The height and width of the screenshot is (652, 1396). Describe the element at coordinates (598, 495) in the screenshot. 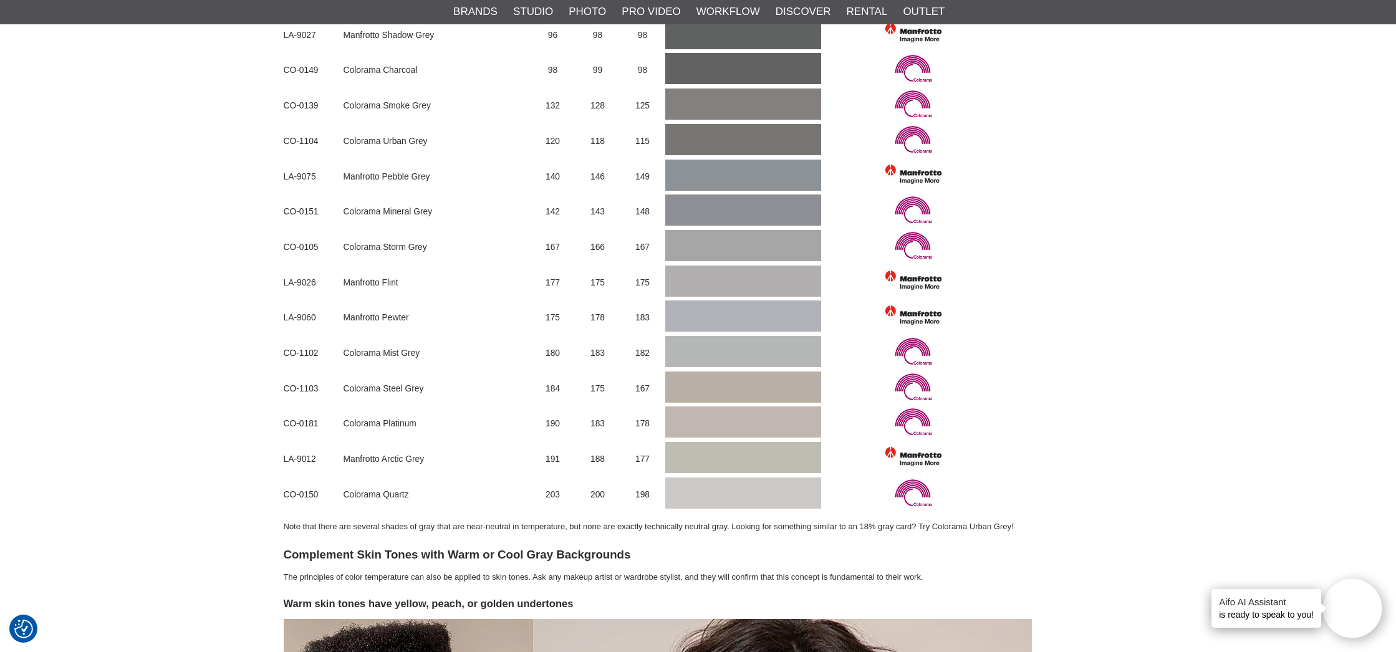

I see `td: 200` at that location.